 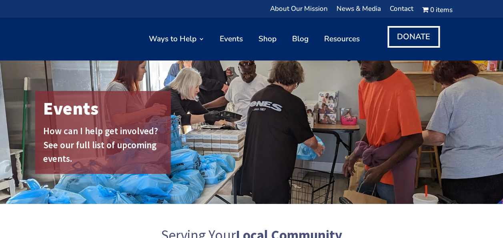 I want to click on a: Shop, so click(x=267, y=38).